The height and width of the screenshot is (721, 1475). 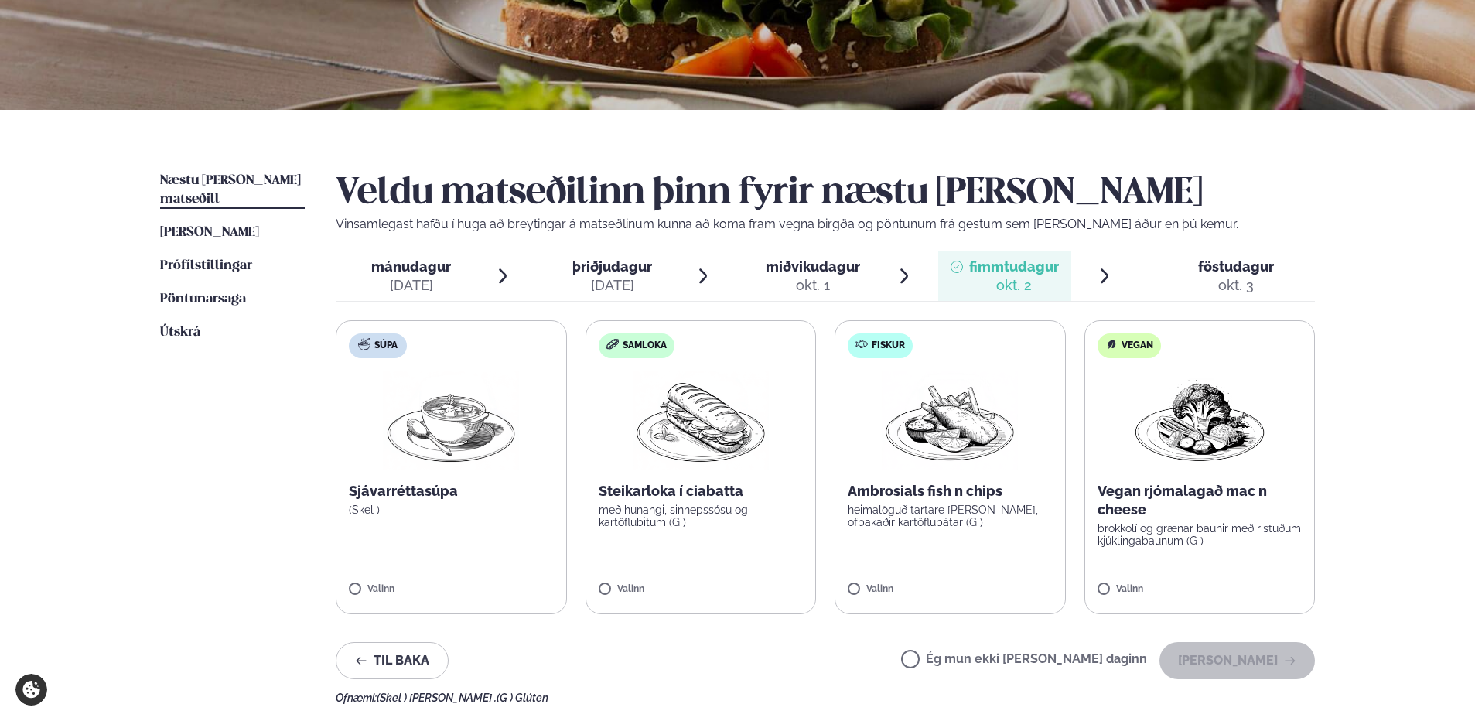 What do you see at coordinates (1137, 346) in the screenshot?
I see `span: Vegan` at bounding box center [1137, 346].